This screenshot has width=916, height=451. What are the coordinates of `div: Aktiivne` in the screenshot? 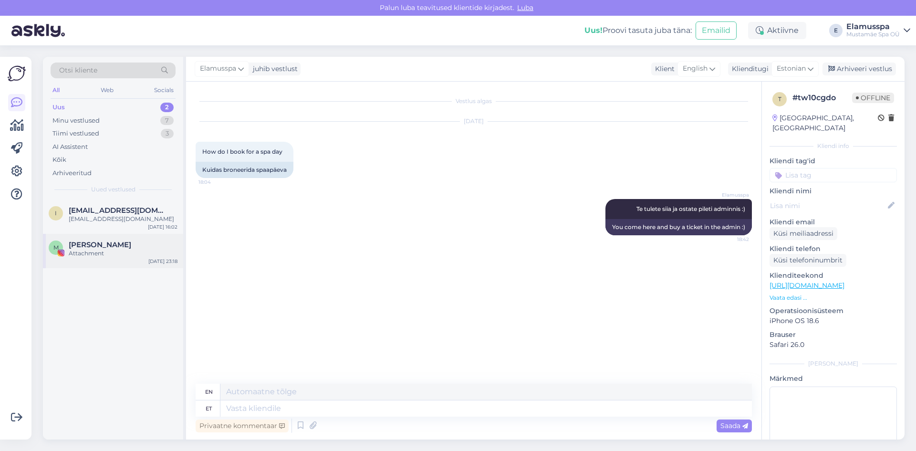 It's located at (777, 31).